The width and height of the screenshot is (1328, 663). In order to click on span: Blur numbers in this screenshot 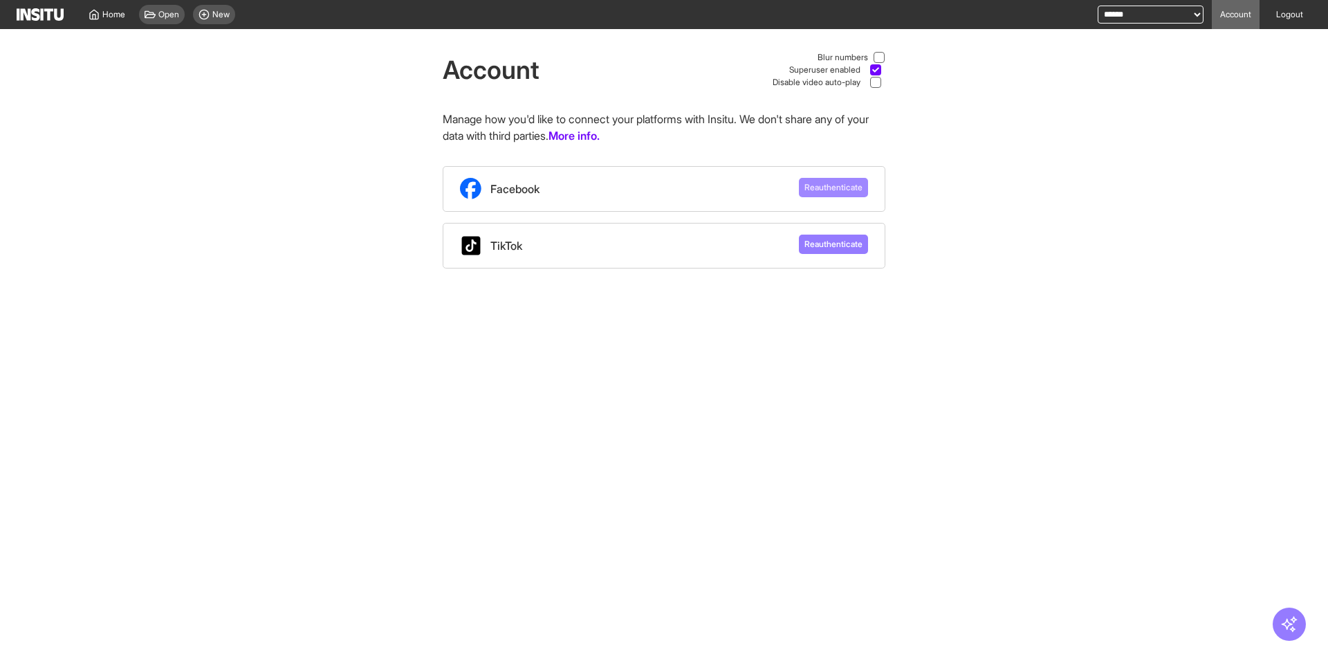, I will do `click(843, 57)`.